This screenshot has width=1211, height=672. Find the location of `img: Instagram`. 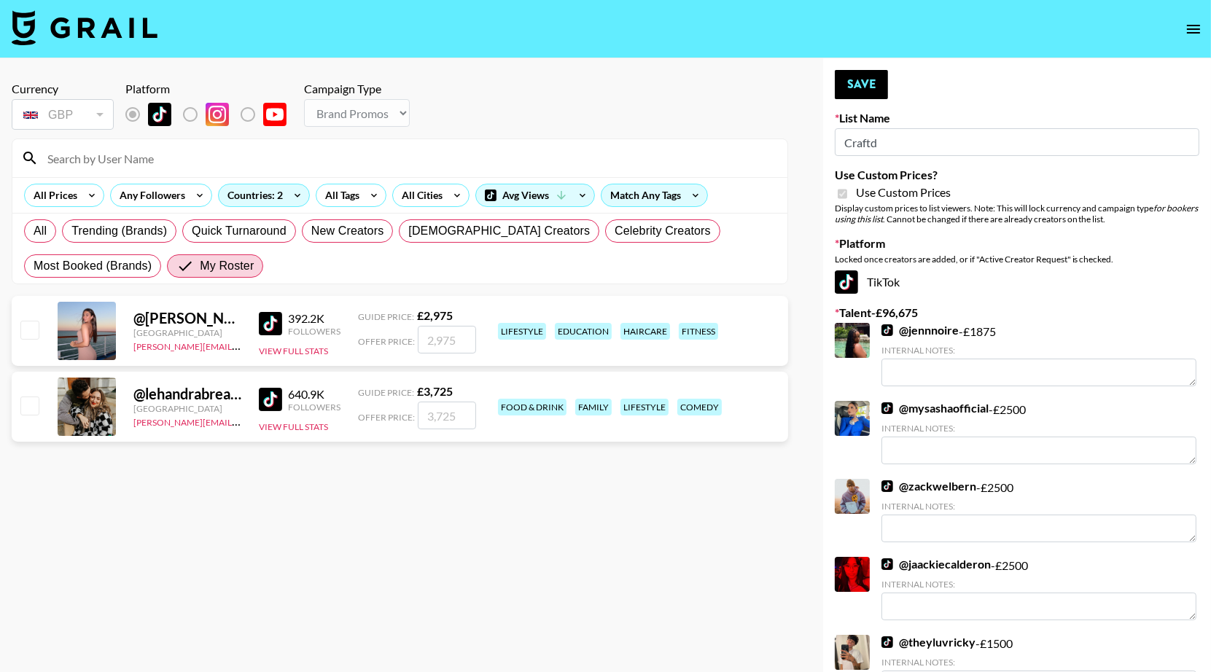

img: Instagram is located at coordinates (217, 114).